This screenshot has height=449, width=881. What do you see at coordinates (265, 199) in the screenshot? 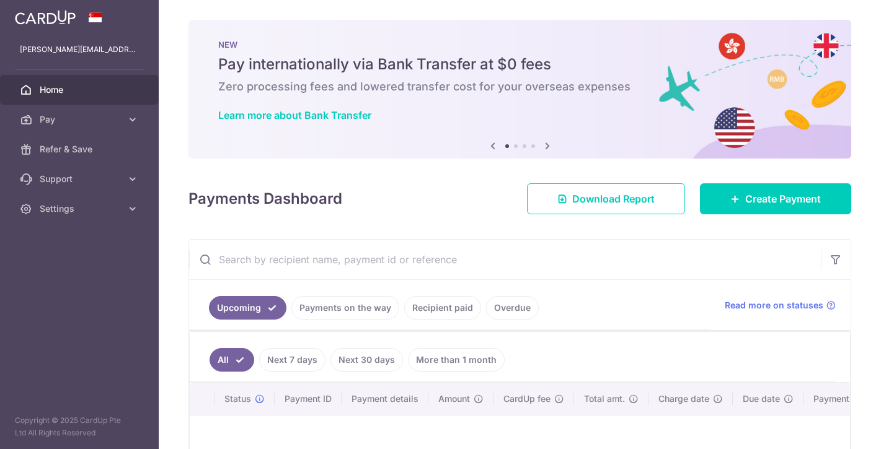
I see `h4: Payments Dashboard` at bounding box center [265, 199].